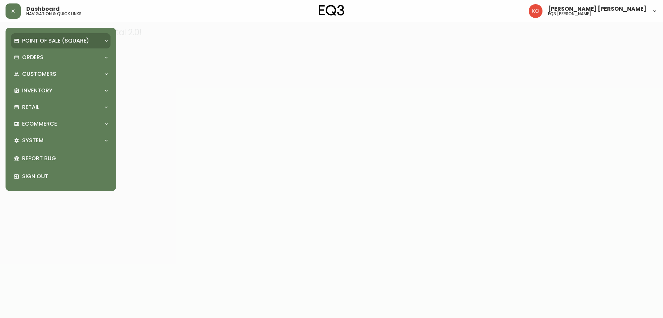  I want to click on p: Ecommerce, so click(39, 124).